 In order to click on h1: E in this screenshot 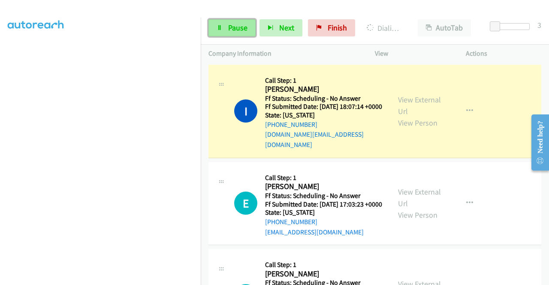, I will do `click(246, 203)`.